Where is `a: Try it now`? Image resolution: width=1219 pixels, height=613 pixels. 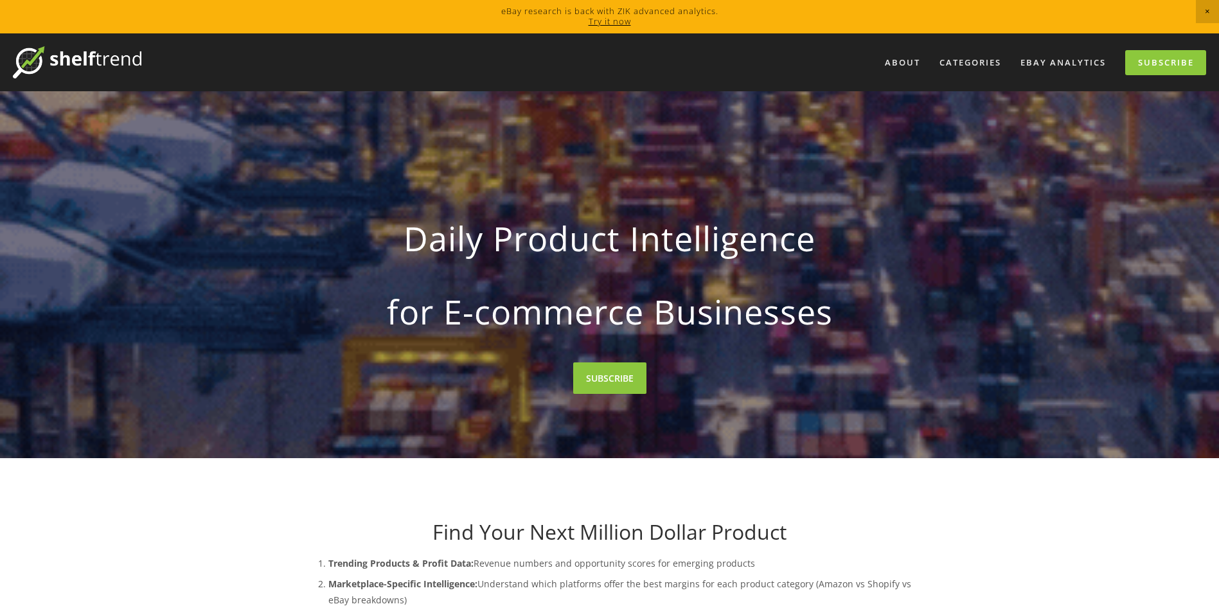 a: Try it now is located at coordinates (610, 21).